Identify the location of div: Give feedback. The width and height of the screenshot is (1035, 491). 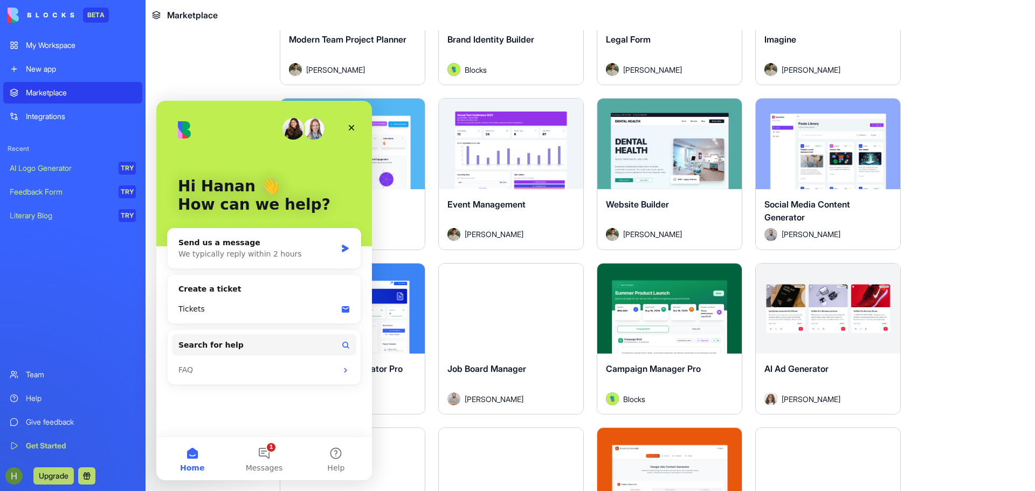
(81, 422).